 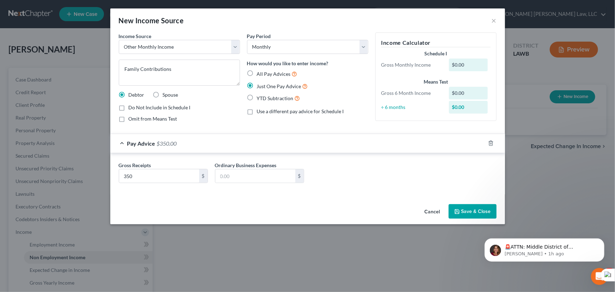 What do you see at coordinates (71, 26) in the screenshot?
I see `div: message notification from Katie, 1h ago. 🚨ATTN: Middle District of Florida The court has added a ...` at bounding box center [71, 26].